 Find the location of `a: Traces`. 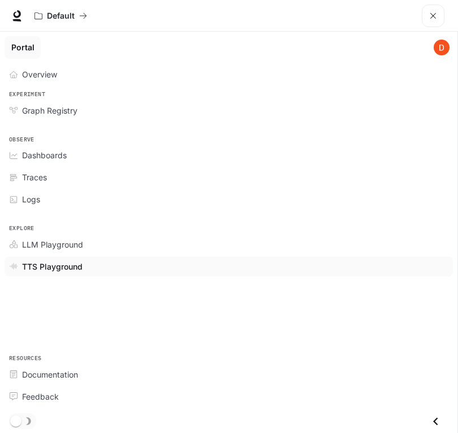

a: Traces is located at coordinates (228, 177).